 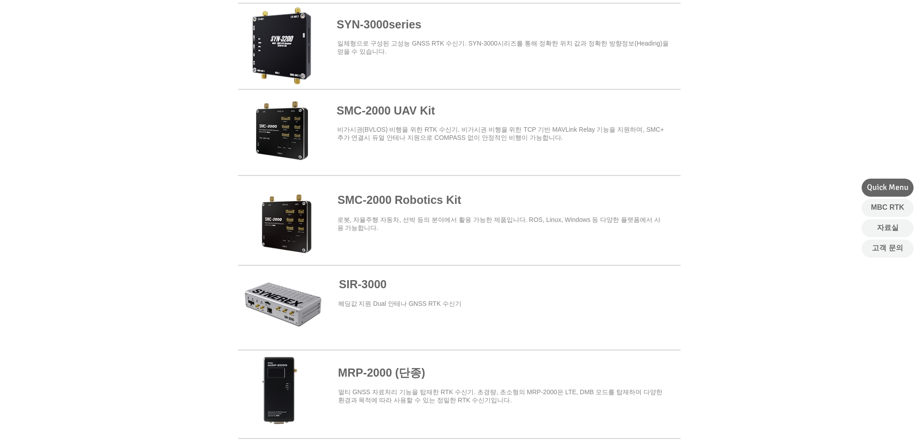 I want to click on a: 자료실, so click(x=887, y=228).